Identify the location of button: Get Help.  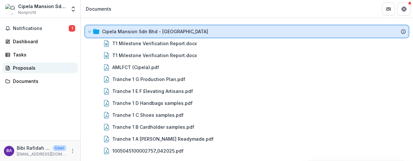
(404, 9).